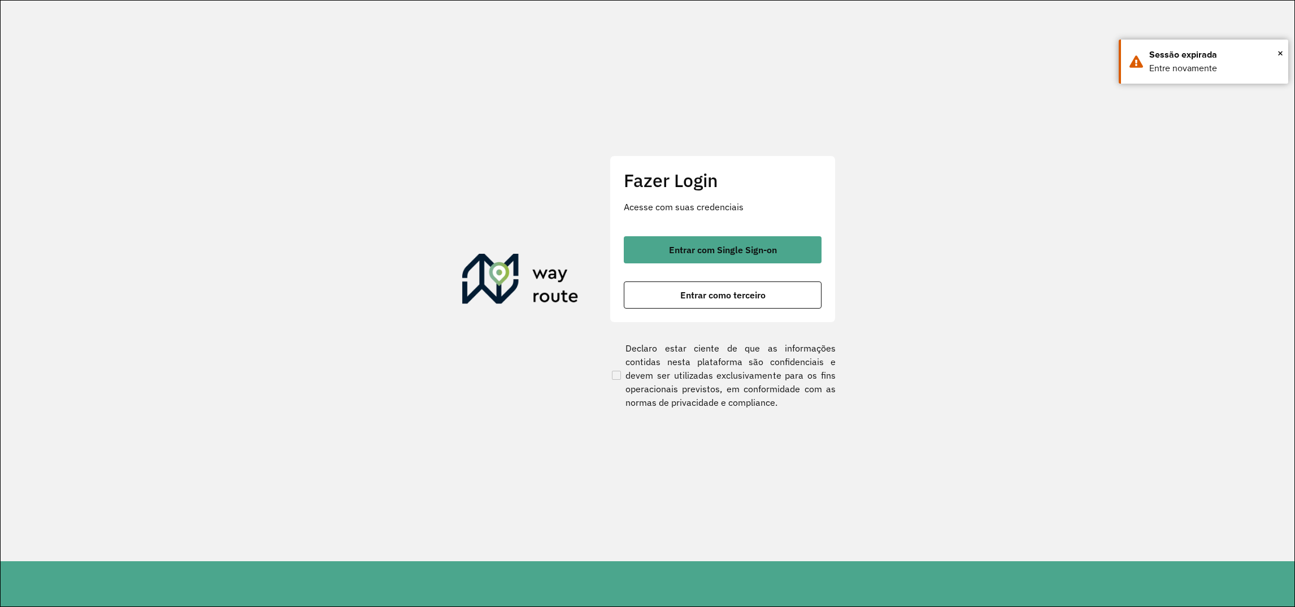  Describe the element at coordinates (1281, 53) in the screenshot. I see `button: Close` at that location.